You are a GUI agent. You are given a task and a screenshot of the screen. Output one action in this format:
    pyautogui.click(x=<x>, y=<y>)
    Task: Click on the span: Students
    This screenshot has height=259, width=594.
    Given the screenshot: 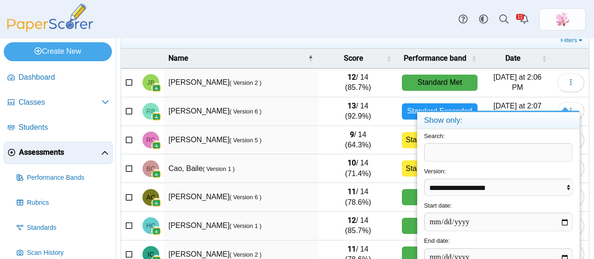 What is the action you would take?
    pyautogui.click(x=64, y=128)
    